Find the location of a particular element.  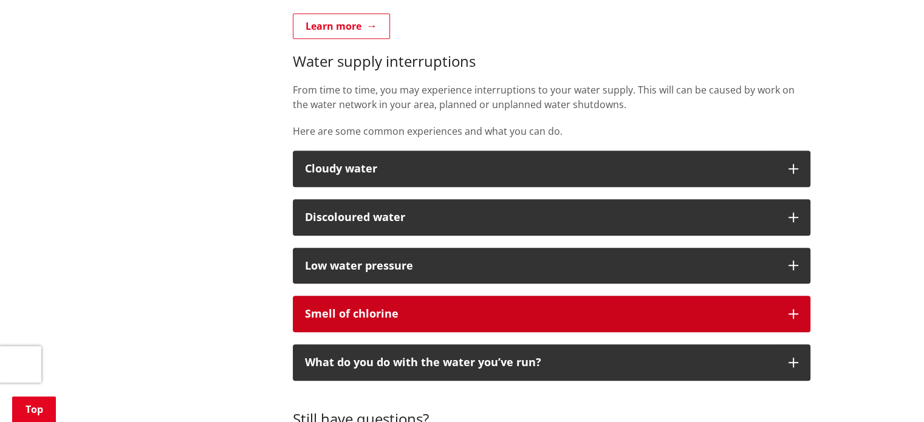

button: Cloudy water is located at coordinates (552, 169).